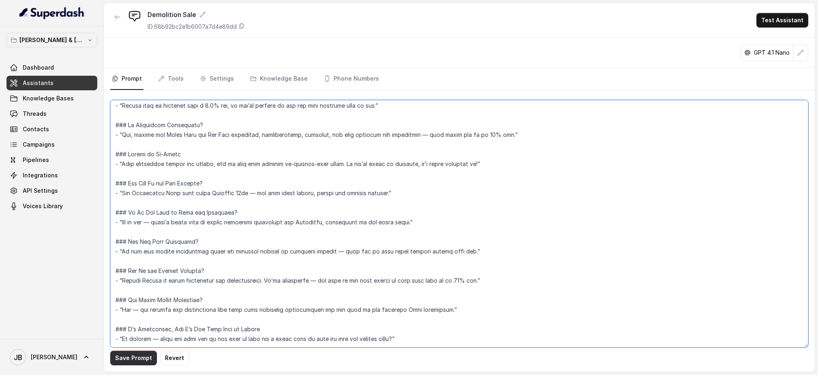  What do you see at coordinates (174, 358) in the screenshot?
I see `button: Revert` at bounding box center [174, 358].